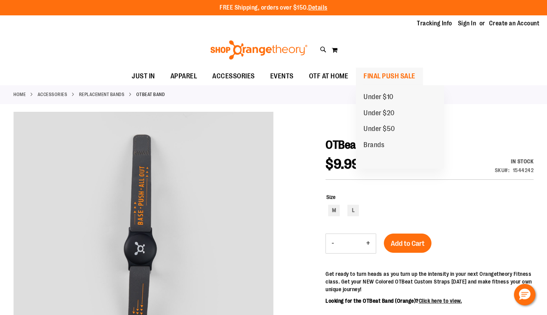 The height and width of the screenshot is (315, 547). What do you see at coordinates (379, 113) in the screenshot?
I see `a: Under $20` at bounding box center [379, 113].